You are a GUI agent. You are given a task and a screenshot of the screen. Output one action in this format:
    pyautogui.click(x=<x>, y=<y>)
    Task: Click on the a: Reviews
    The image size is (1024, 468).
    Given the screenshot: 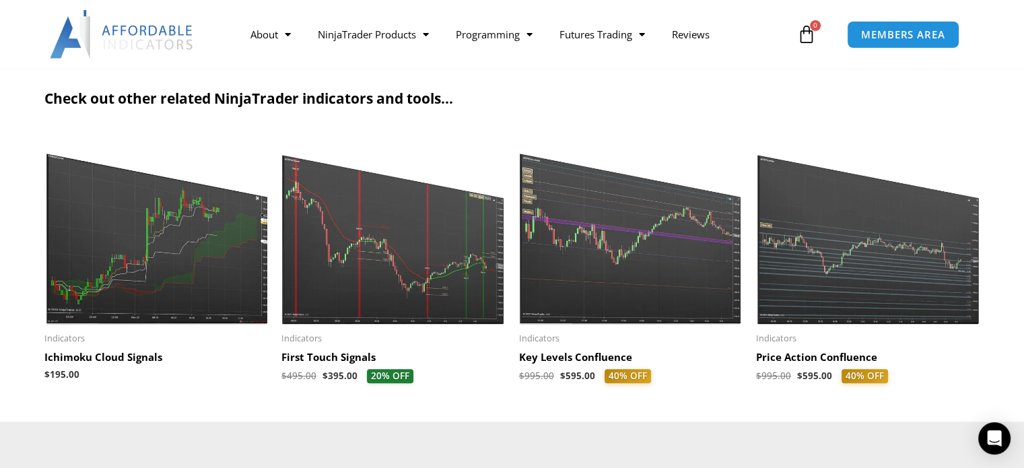 What is the action you would take?
    pyautogui.click(x=691, y=34)
    